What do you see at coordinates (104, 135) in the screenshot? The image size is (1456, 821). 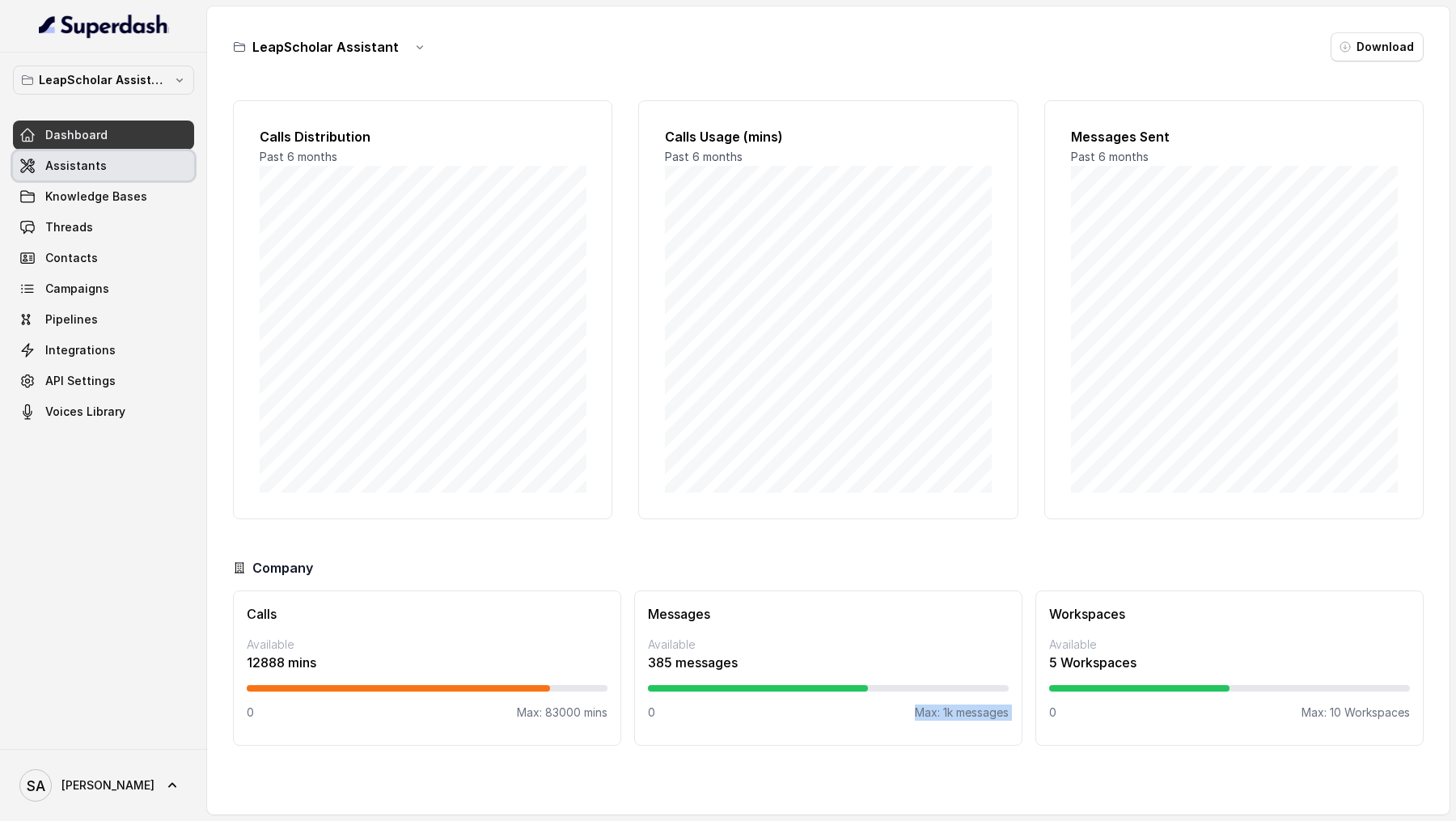 I see `a: Dashboard` at bounding box center [104, 135].